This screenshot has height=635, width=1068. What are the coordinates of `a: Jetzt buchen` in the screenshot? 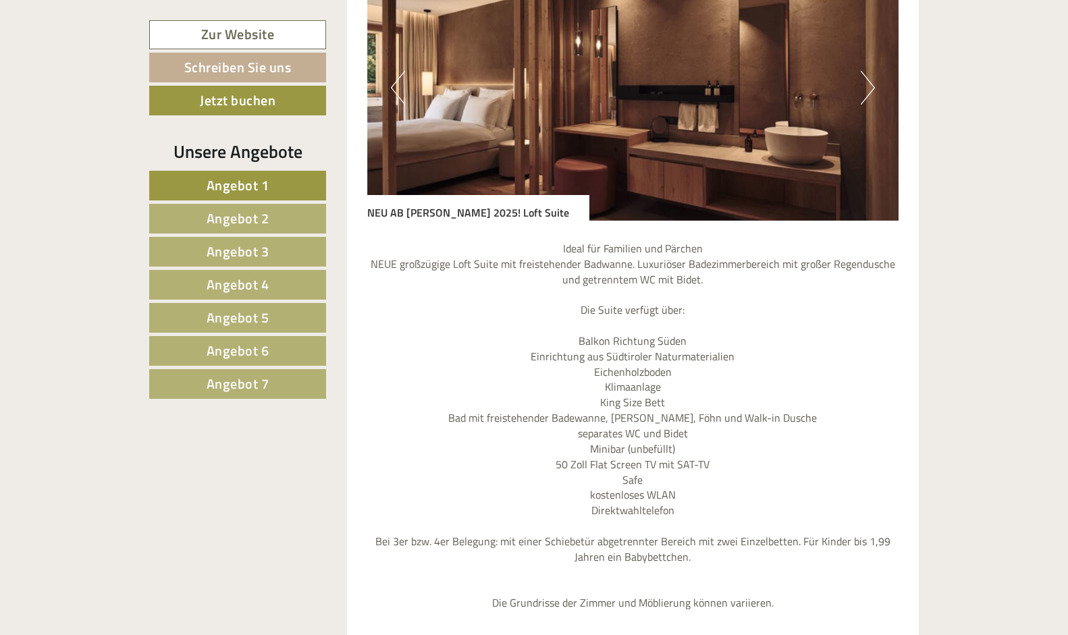 It's located at (238, 101).